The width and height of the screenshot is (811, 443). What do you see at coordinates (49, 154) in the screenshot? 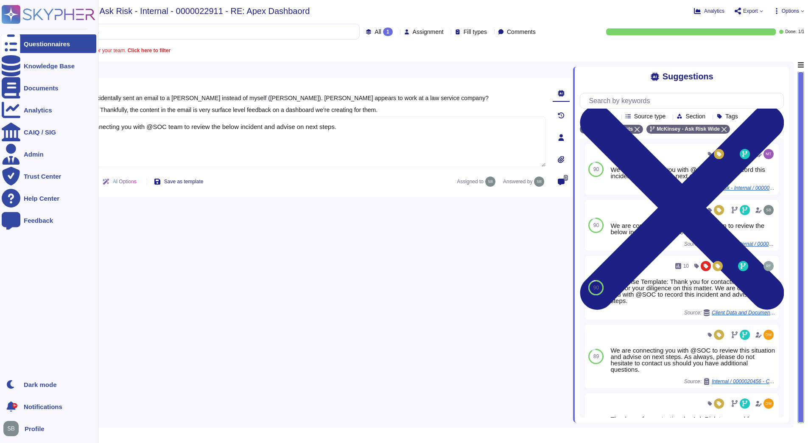
I see `a: Admin` at bounding box center [49, 154].